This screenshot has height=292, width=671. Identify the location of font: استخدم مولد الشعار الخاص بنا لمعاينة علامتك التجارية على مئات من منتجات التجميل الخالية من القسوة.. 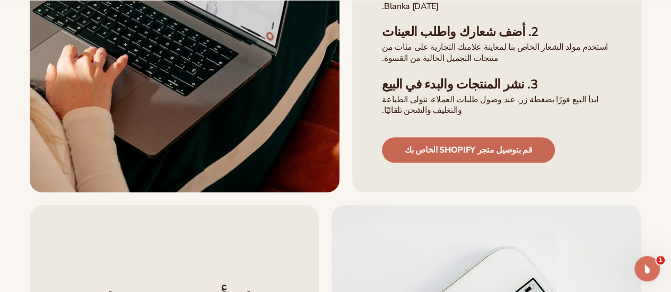
(495, 53).